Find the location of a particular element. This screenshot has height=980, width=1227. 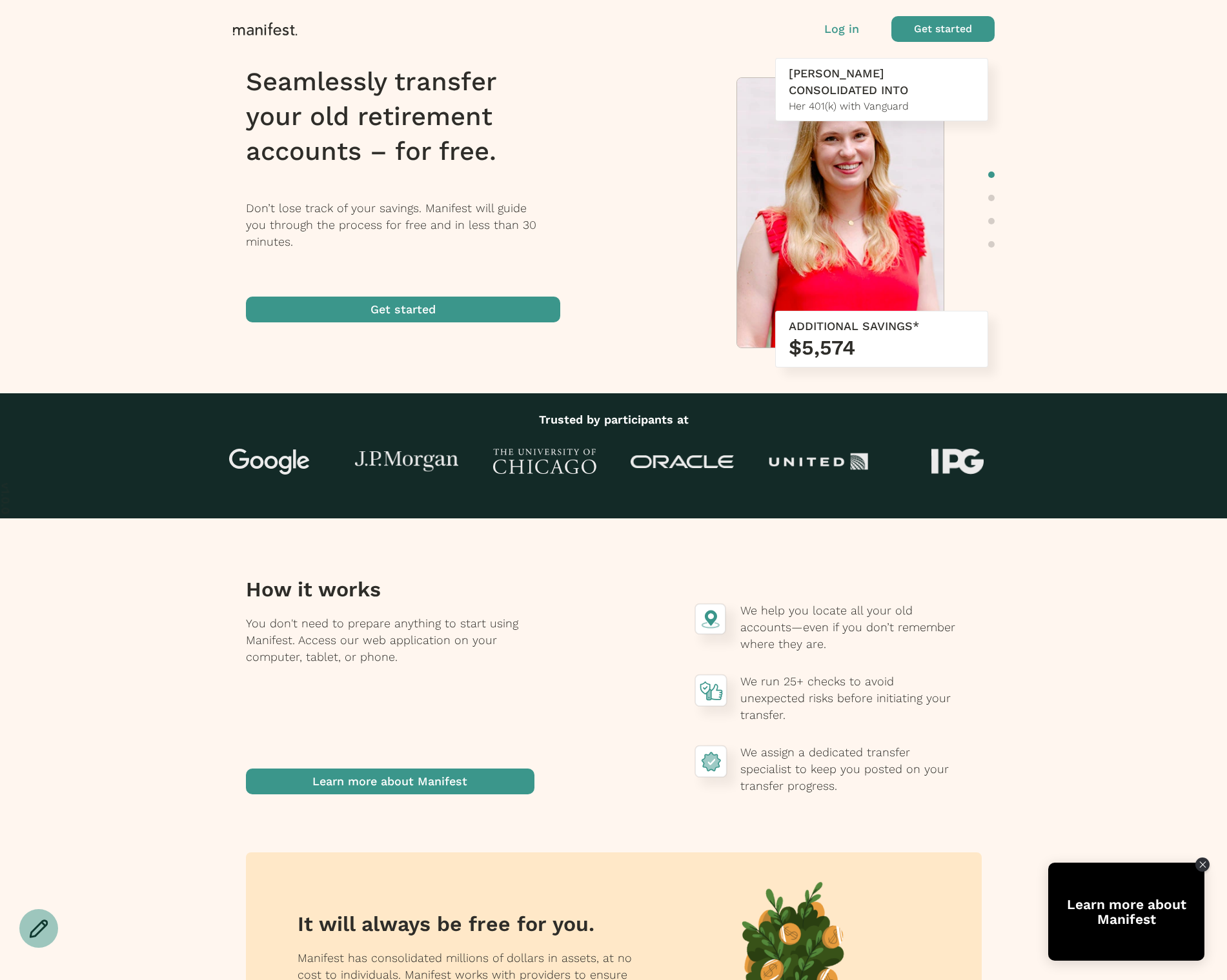

div: Learn more about Manifest is located at coordinates (1126, 912).